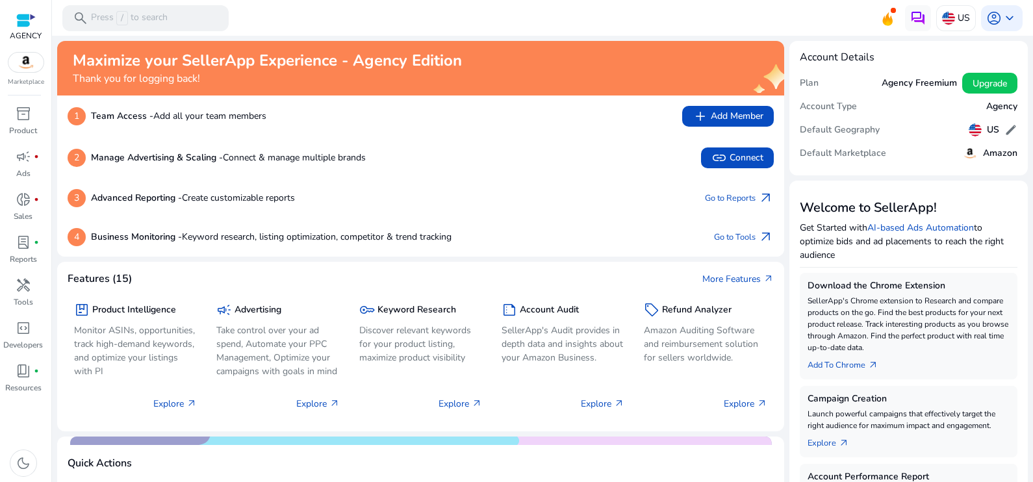 Image resolution: width=1033 pixels, height=482 pixels. I want to click on button: Upgrade, so click(989, 83).